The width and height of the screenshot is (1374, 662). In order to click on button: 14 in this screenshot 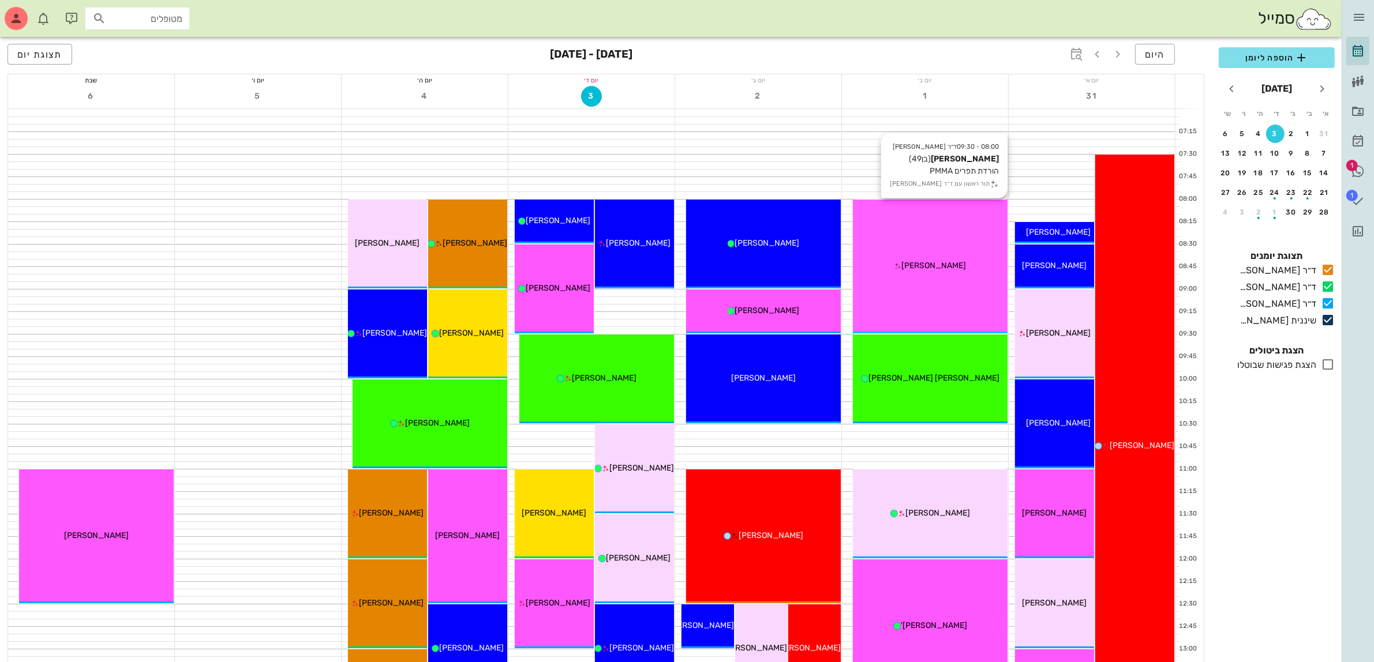, I will do `click(1324, 173)`.